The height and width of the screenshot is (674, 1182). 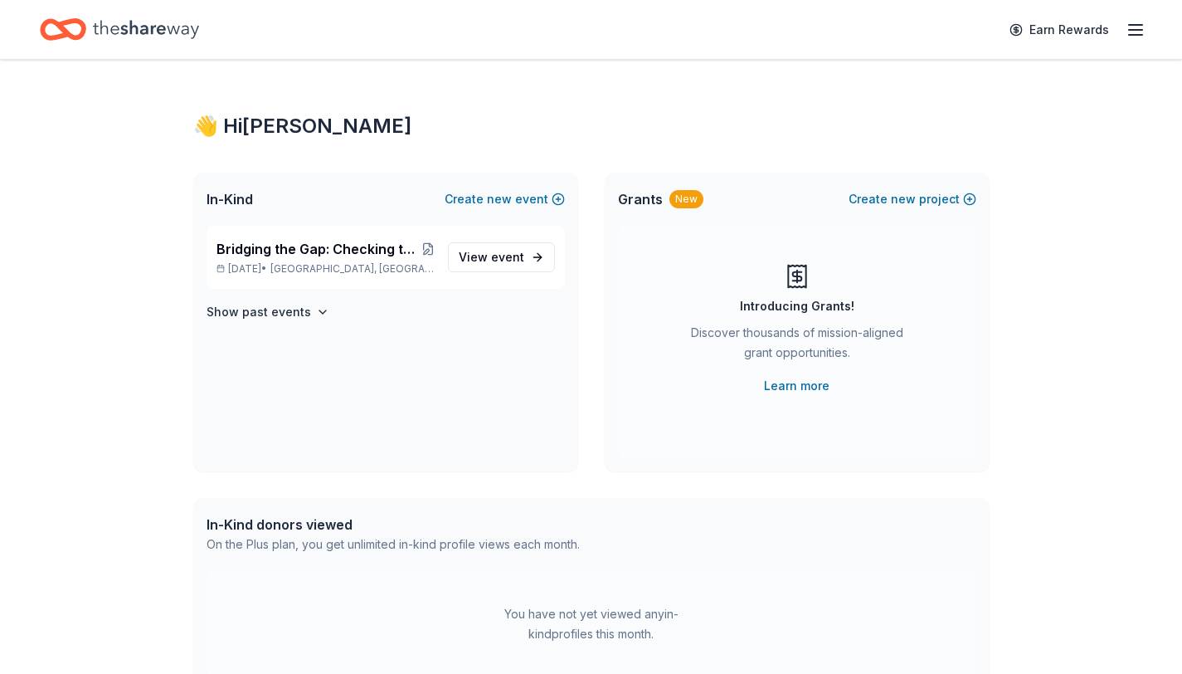 I want to click on div: New, so click(x=686, y=199).